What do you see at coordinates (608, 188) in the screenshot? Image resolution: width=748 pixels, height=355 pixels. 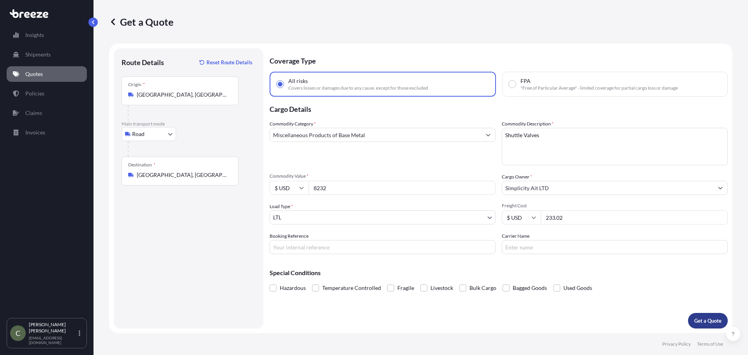 I see `input: Full name` at bounding box center [608, 188].